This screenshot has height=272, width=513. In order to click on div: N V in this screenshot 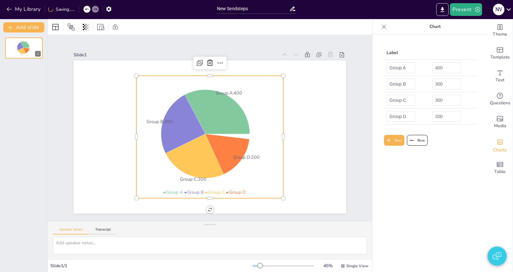, I will do `click(499, 10)`.